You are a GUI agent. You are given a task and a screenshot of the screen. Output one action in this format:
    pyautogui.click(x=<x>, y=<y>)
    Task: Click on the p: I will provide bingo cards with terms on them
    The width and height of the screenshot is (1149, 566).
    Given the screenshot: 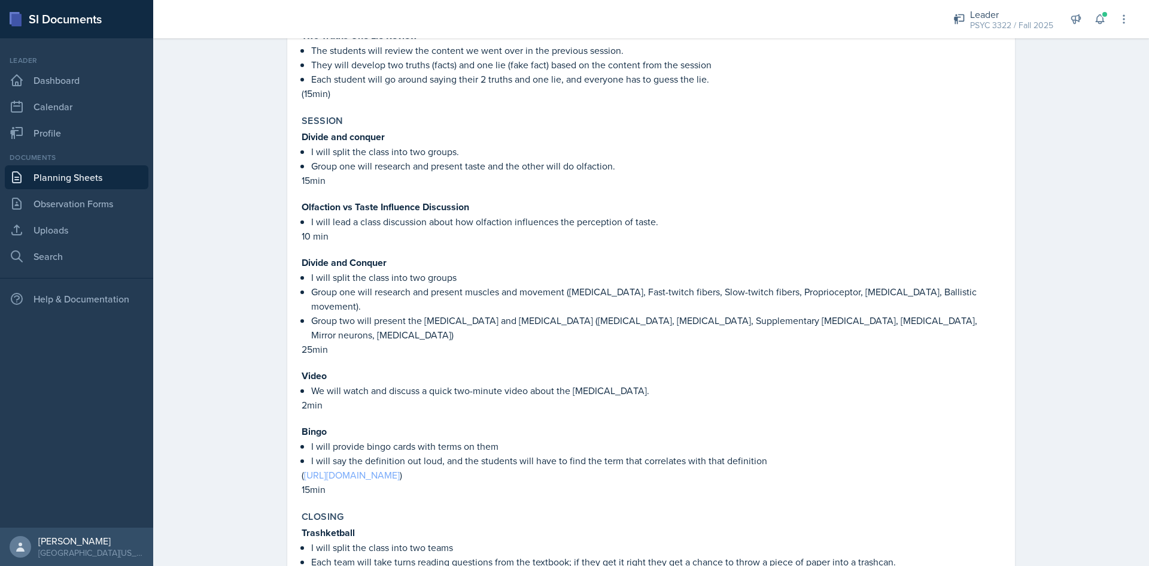 What is the action you would take?
    pyautogui.click(x=656, y=446)
    